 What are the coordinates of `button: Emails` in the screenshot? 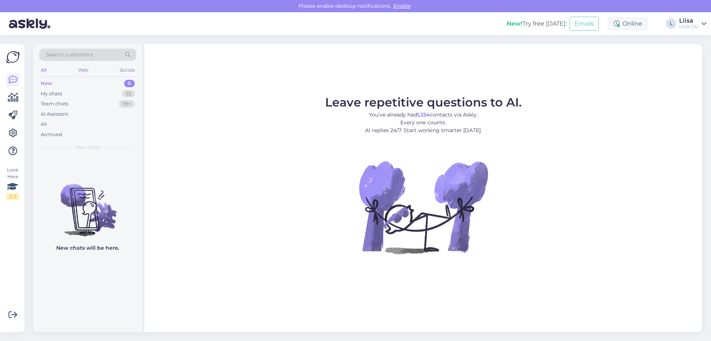 It's located at (584, 24).